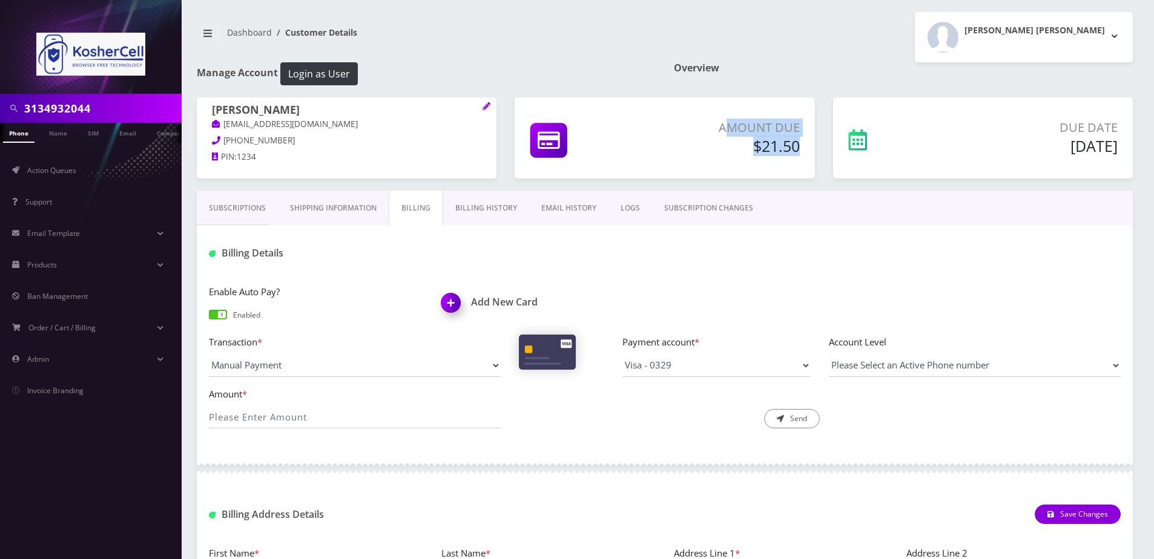 The height and width of the screenshot is (559, 1154). I want to click on a: LOGS, so click(630, 208).